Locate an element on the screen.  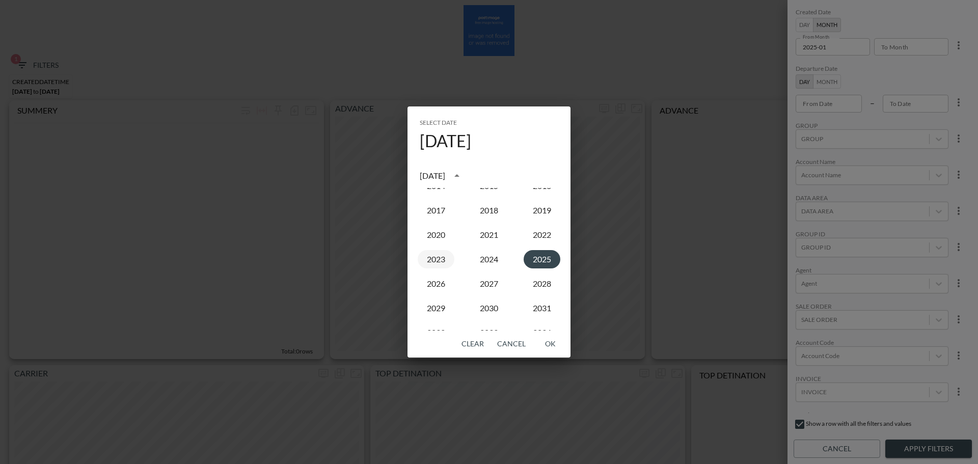
button: 2027 is located at coordinates (489, 284).